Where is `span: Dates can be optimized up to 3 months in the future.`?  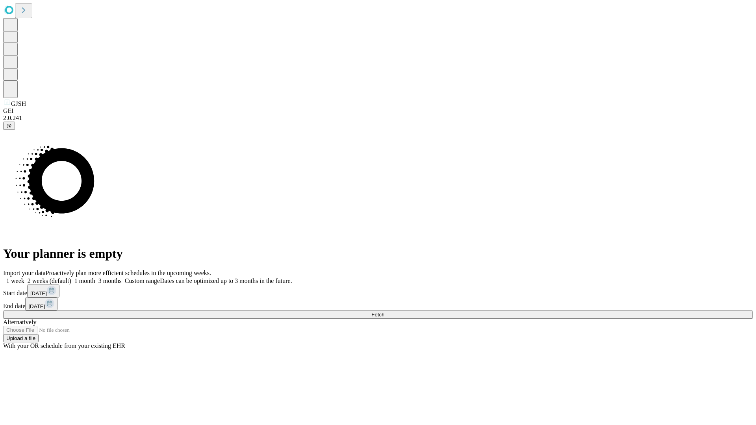
span: Dates can be optimized up to 3 months in the future. is located at coordinates (226, 281).